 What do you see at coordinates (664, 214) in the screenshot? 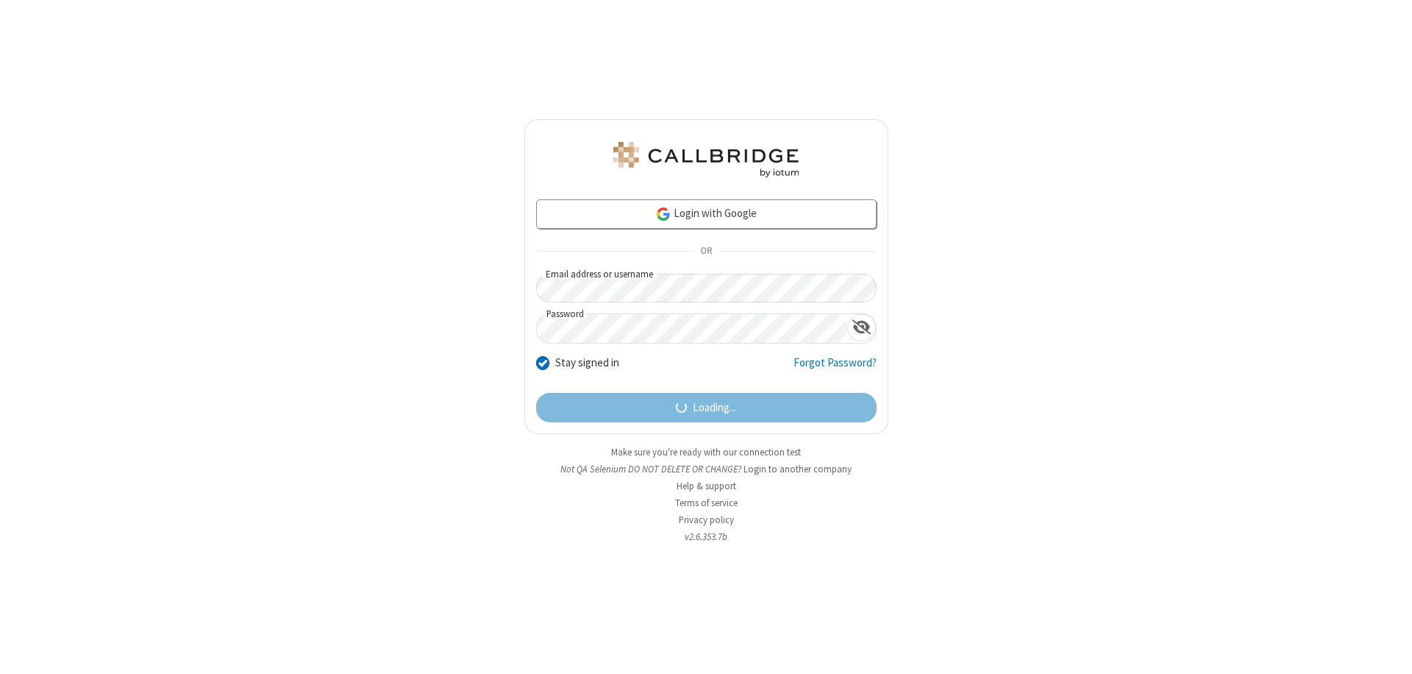
I see `img: google-icon.png` at bounding box center [664, 214].